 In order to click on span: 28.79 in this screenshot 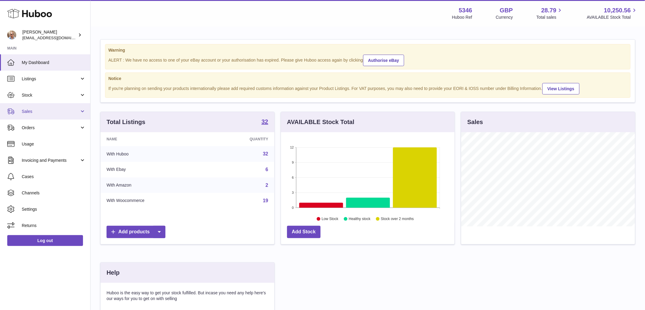, I will do `click(549, 10)`.